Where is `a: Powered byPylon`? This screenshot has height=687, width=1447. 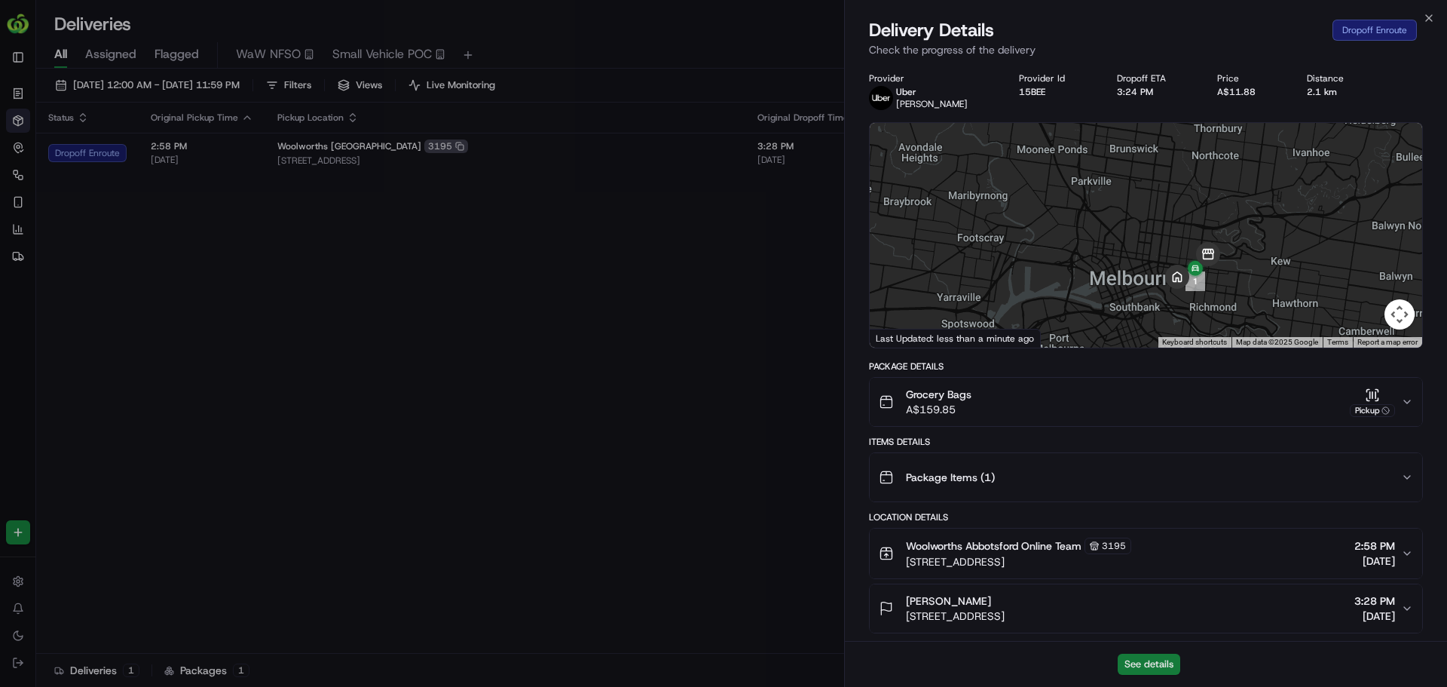 a: Powered byPylon is located at coordinates (144, 261).